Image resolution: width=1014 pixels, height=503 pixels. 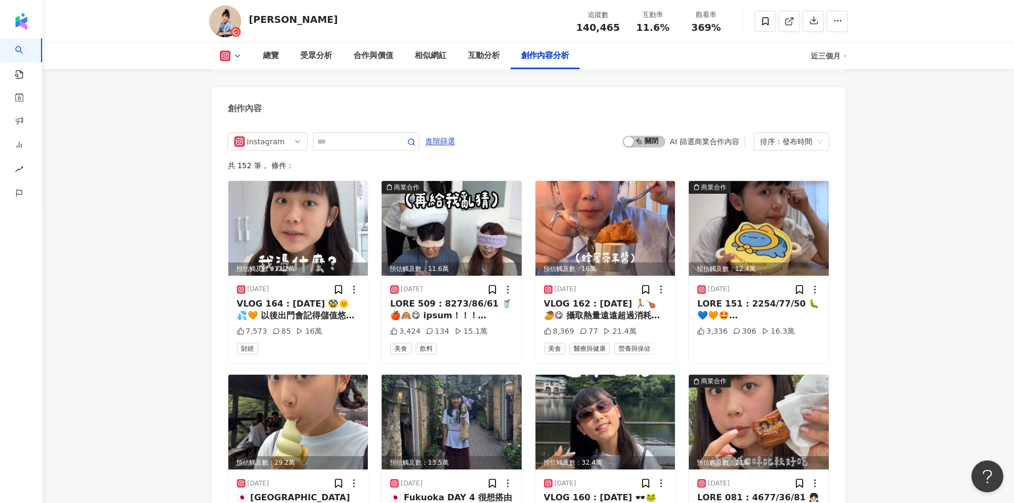 What do you see at coordinates (245, 109) in the screenshot?
I see `div: 創作內容` at bounding box center [245, 109].